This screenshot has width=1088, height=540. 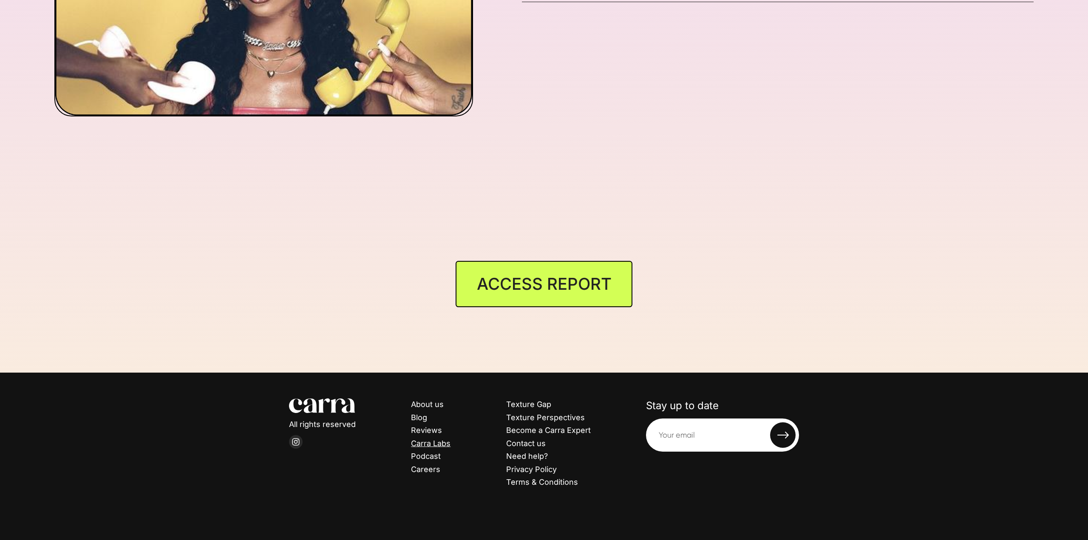 What do you see at coordinates (426, 430) in the screenshot?
I see `a: Reviews` at bounding box center [426, 430].